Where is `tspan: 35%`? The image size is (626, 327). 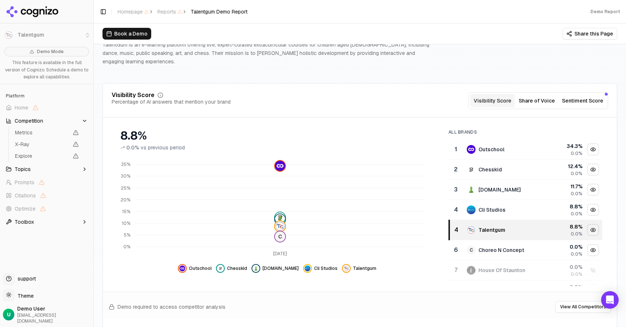
tspan: 35% is located at coordinates (126, 165).